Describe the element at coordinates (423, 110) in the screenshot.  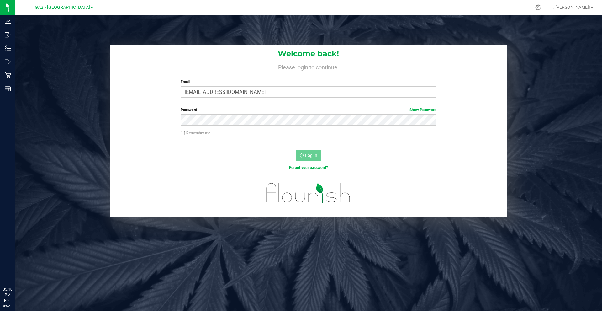
I see `a: Show Password` at that location.